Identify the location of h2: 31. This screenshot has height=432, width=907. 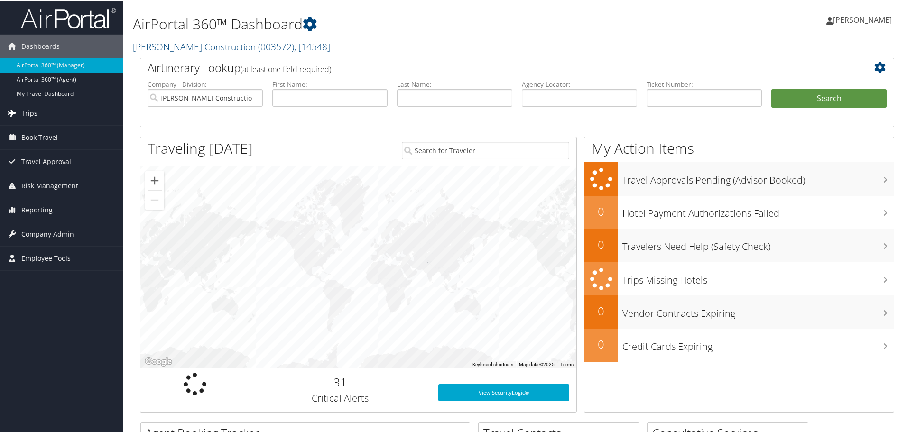
(340, 382).